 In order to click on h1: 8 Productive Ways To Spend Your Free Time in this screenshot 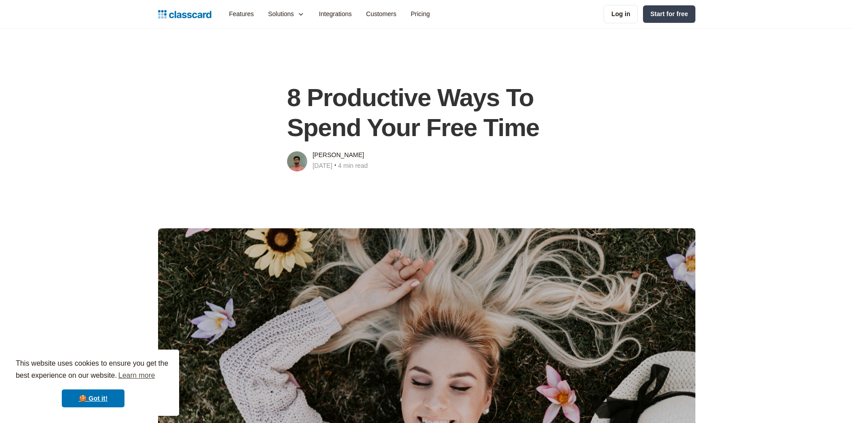, I will do `click(426, 112)`.